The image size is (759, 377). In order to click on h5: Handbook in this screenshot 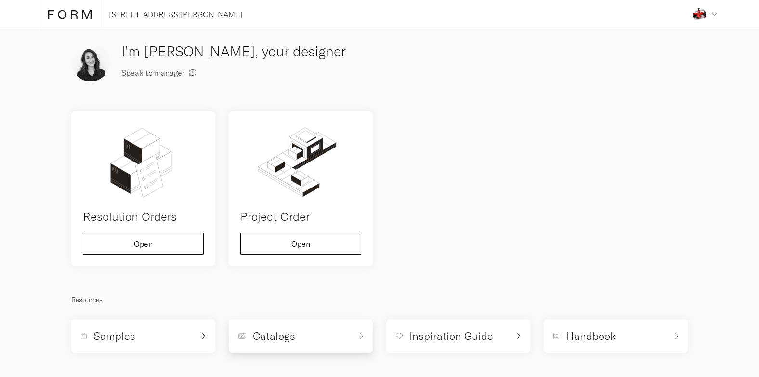, I will do `click(591, 336)`.